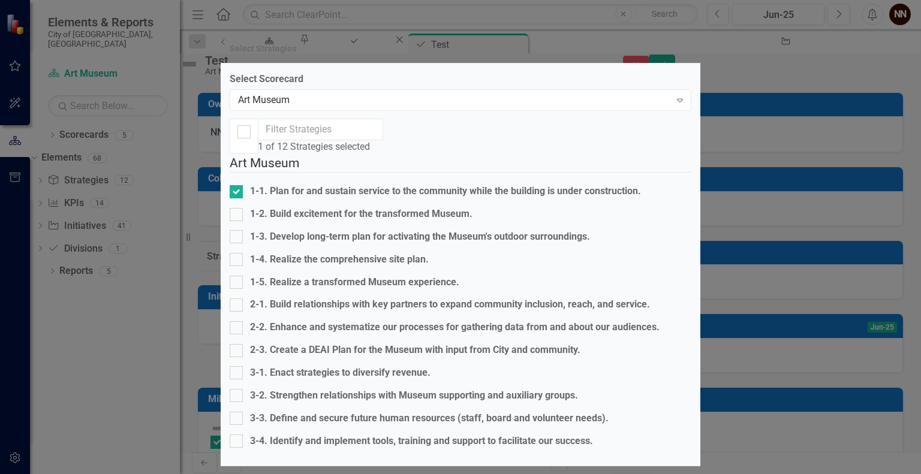  What do you see at coordinates (461, 163) in the screenshot?
I see `legend: Art Museum` at bounding box center [461, 163].